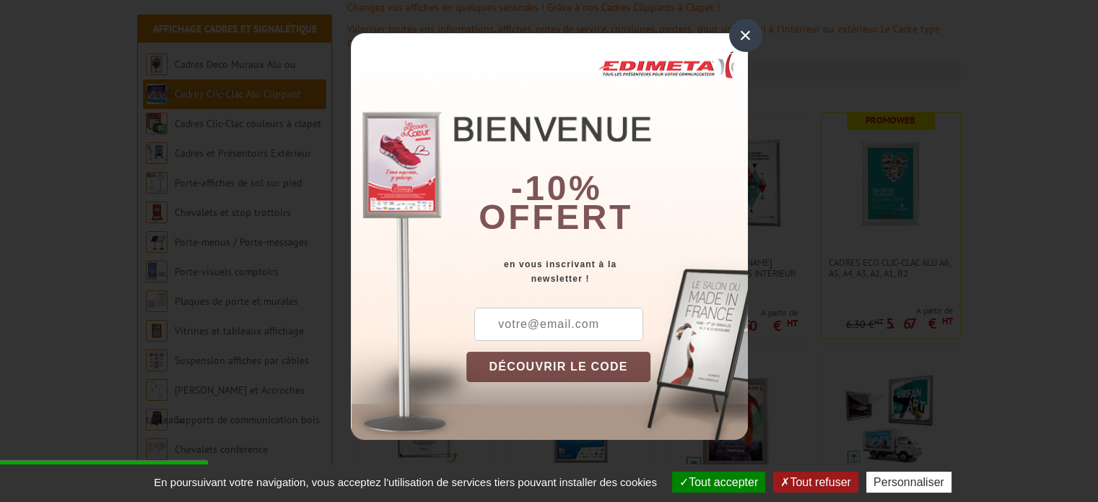 This screenshot has height=502, width=1098. Describe the element at coordinates (556, 188) in the screenshot. I see `b: -10%` at that location.